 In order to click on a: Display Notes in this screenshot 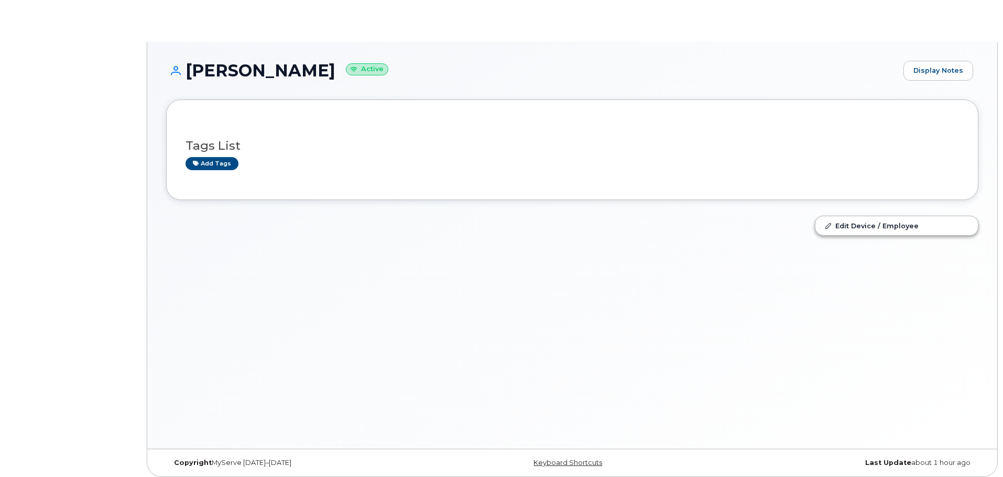, I will do `click(938, 71)`.